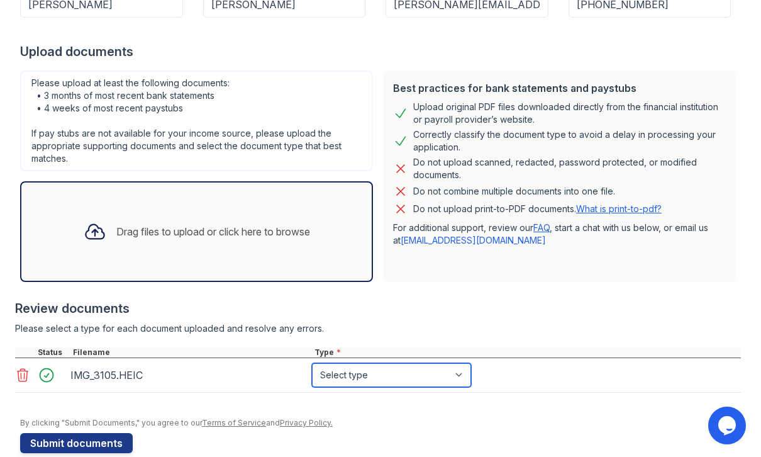 Image resolution: width=761 pixels, height=457 pixels. I want to click on a: Privacy Policy., so click(306, 422).